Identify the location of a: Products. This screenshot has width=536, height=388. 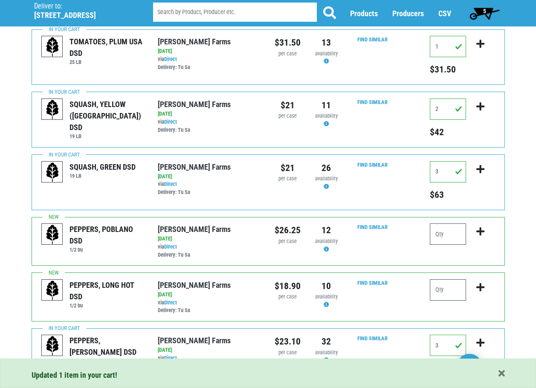
(364, 13).